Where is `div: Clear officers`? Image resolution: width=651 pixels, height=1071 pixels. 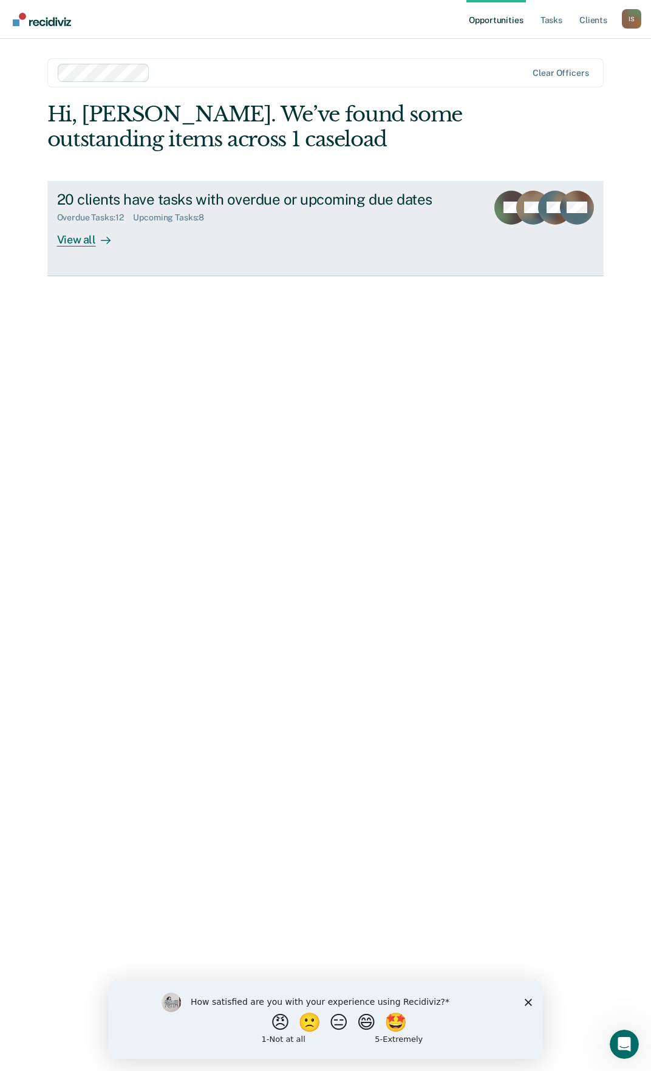 div: Clear officers is located at coordinates (560, 73).